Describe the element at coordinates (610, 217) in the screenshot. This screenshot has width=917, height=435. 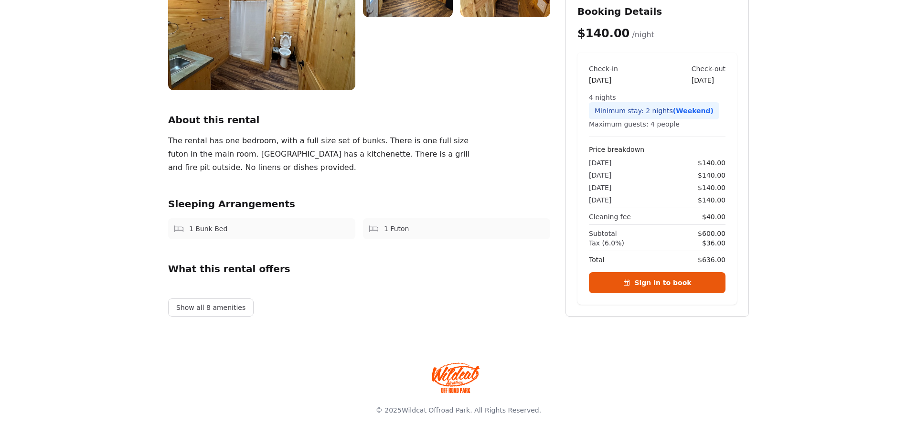
I see `span: Cleaning fee` at that location.